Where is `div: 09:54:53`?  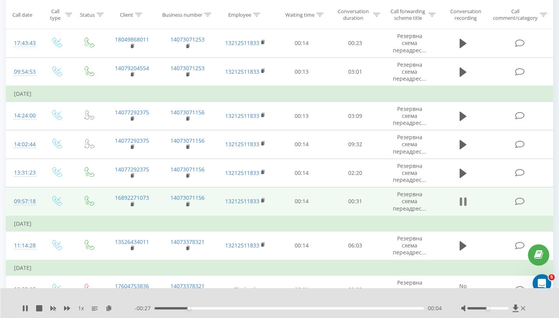 div: 09:54:53 is located at coordinates (23, 72).